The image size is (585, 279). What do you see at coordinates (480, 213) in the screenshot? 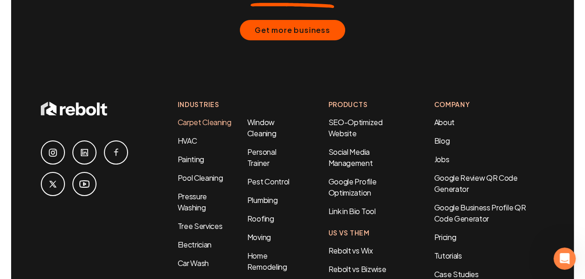
I see `a: Google Business Profile QR Code Generator` at bounding box center [480, 213].